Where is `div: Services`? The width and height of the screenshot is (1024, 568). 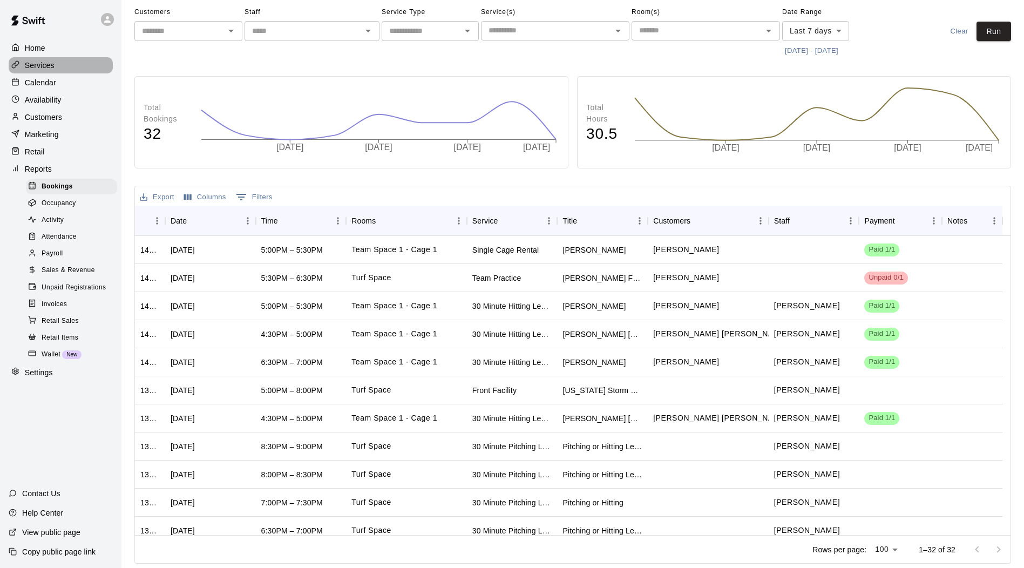 div: Services is located at coordinates (60, 65).